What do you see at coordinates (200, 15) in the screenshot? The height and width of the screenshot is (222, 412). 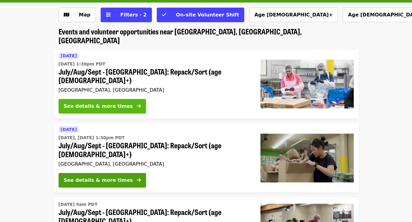 I see `button: On-site Volunteer Shift` at bounding box center [200, 15].